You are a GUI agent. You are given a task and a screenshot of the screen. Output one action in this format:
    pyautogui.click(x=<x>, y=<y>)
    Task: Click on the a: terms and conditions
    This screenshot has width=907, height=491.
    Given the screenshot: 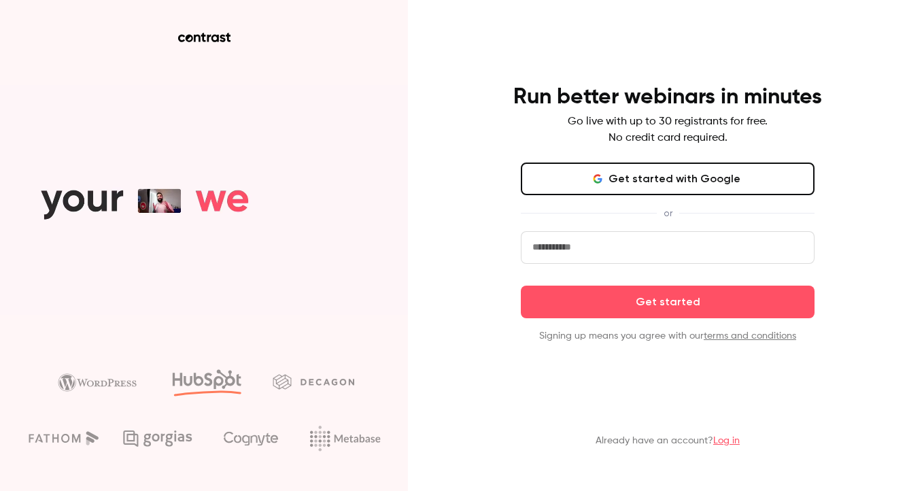 What is the action you would take?
    pyautogui.click(x=750, y=336)
    